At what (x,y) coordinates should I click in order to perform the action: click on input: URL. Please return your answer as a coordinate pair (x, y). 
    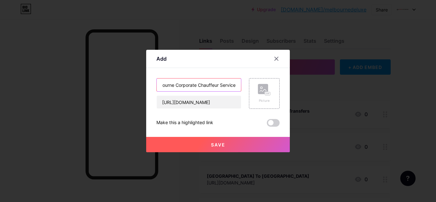
    Looking at the image, I should click on (199, 102).